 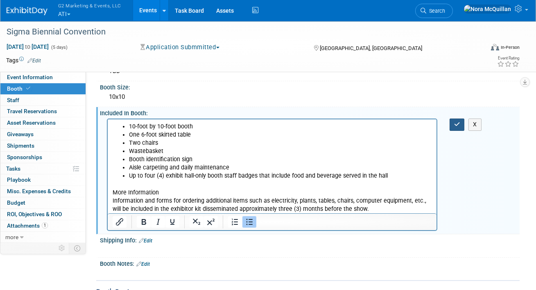 What do you see at coordinates (509, 58) in the screenshot?
I see `div: Event Rating` at bounding box center [509, 58].